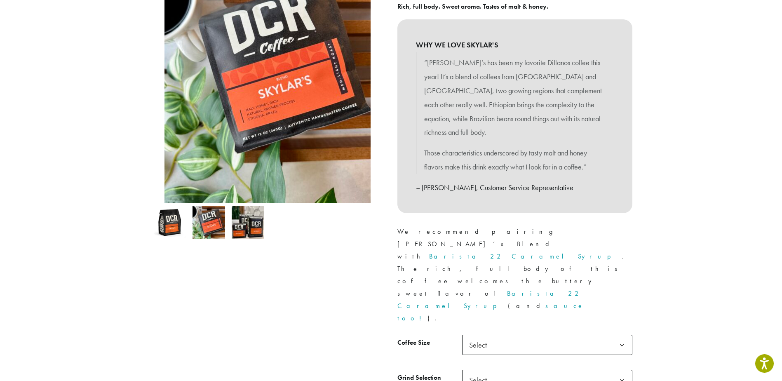 The width and height of the screenshot is (782, 381). What do you see at coordinates (429, 343) in the screenshot?
I see `label: Coffee Size` at bounding box center [429, 343].